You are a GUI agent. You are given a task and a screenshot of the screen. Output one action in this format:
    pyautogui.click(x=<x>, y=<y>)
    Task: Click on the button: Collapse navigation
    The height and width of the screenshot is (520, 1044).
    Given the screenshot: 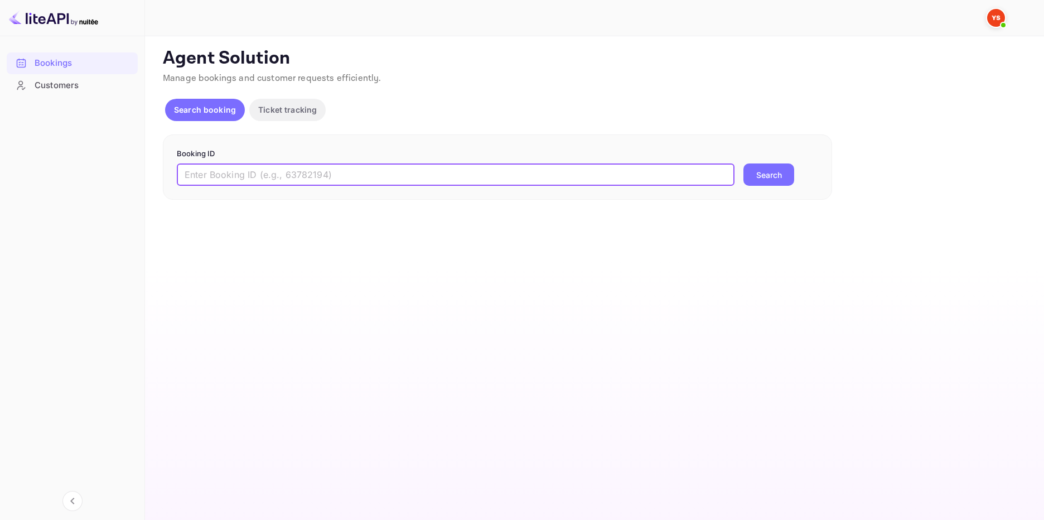 What is the action you would take?
    pyautogui.click(x=72, y=501)
    